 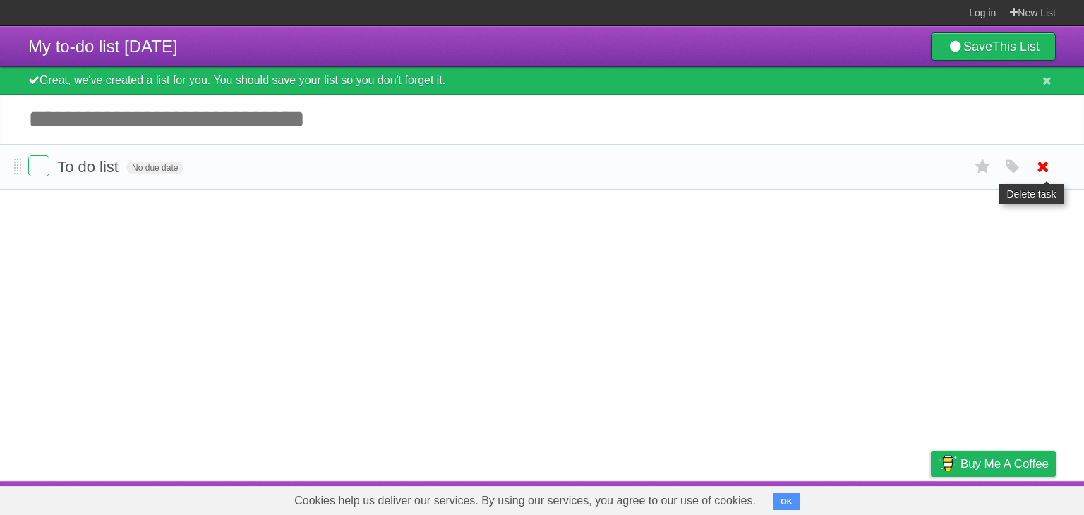 I want to click on span: Cookies help us deliver our services. By using our services, you agree to our use of cookies., so click(x=525, y=501).